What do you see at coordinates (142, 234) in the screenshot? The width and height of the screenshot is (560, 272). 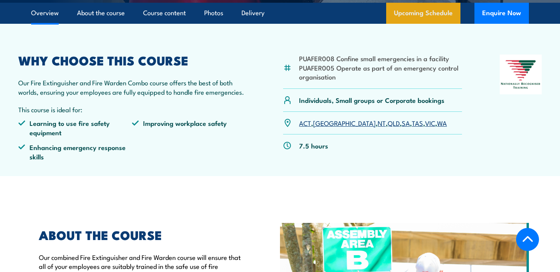 I see `h2: ABOUT THE COURSE` at bounding box center [142, 234].